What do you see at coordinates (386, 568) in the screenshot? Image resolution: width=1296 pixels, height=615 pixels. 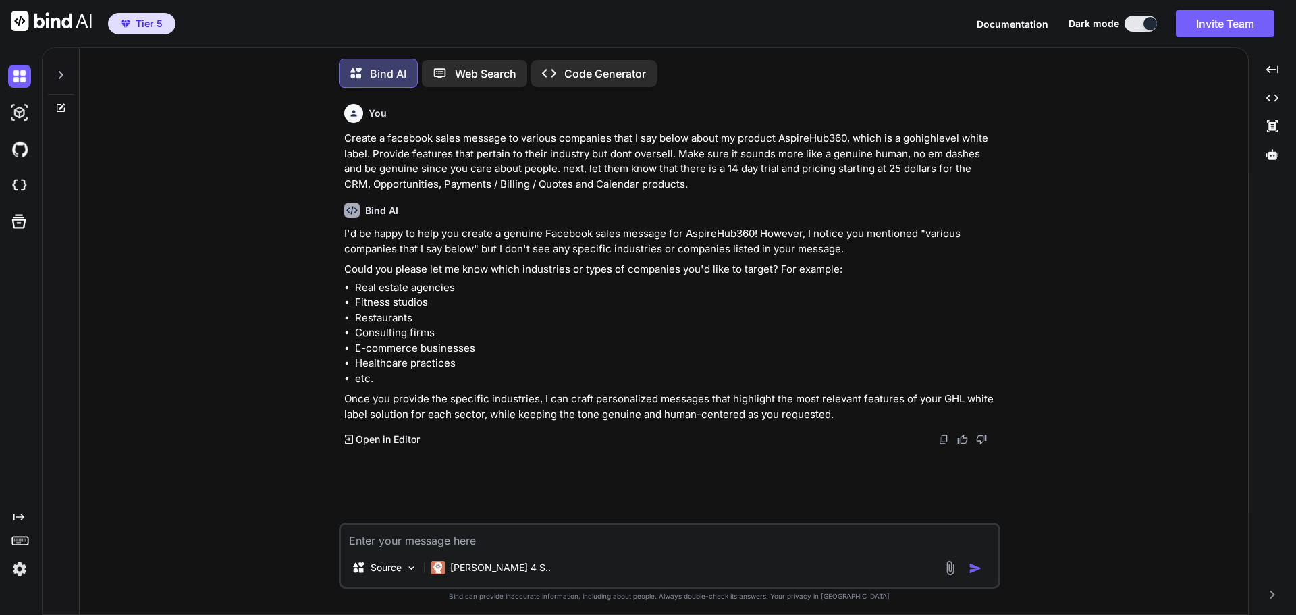 I see `p: Source` at bounding box center [386, 568].